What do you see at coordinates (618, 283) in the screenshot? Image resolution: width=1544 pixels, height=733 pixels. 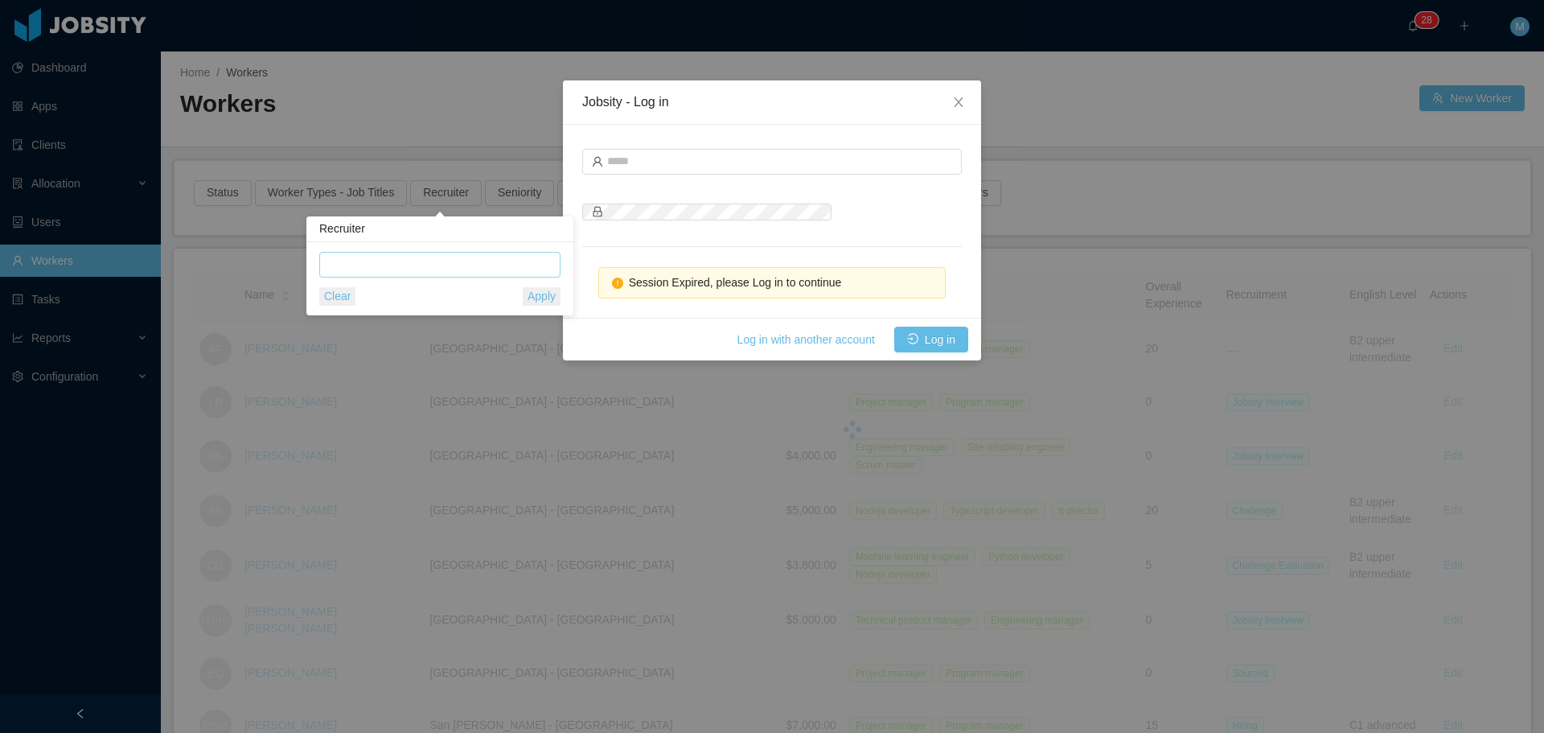 I see `i: icon: exclamation-circle` at bounding box center [618, 283].